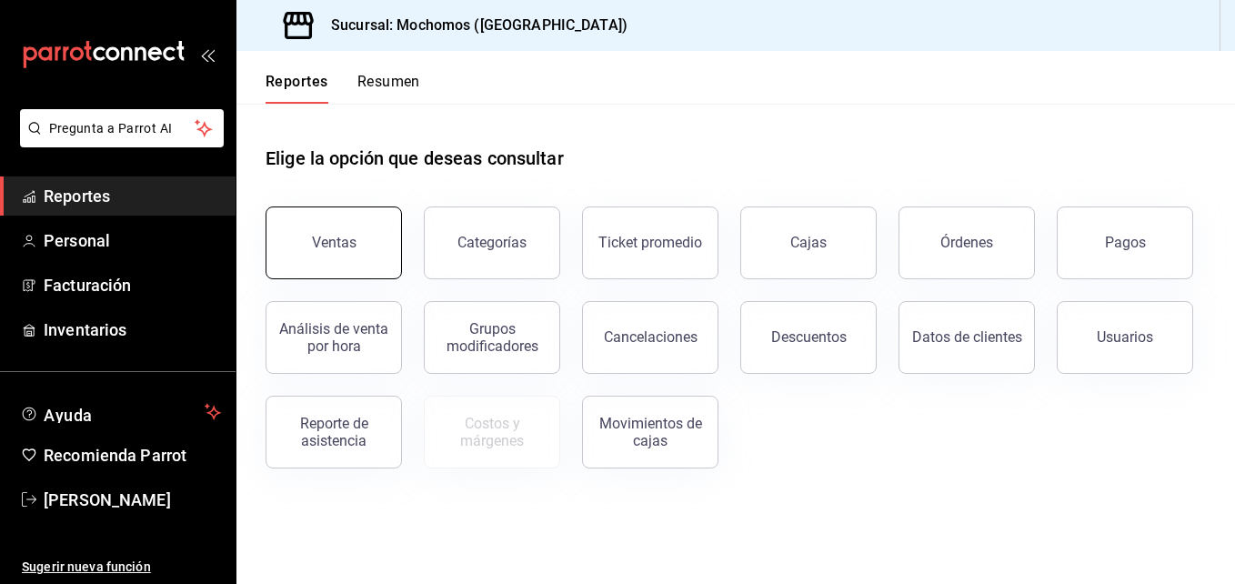 The image size is (1235, 584). I want to click on button: Reportes, so click(297, 88).